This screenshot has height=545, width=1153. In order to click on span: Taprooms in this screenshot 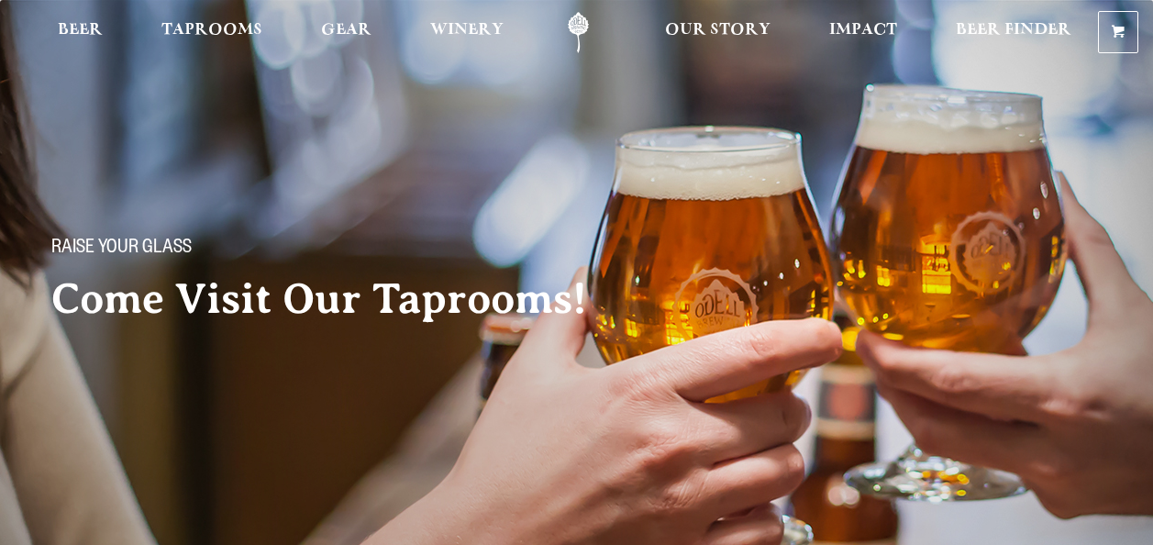, I will do `click(212, 30)`.